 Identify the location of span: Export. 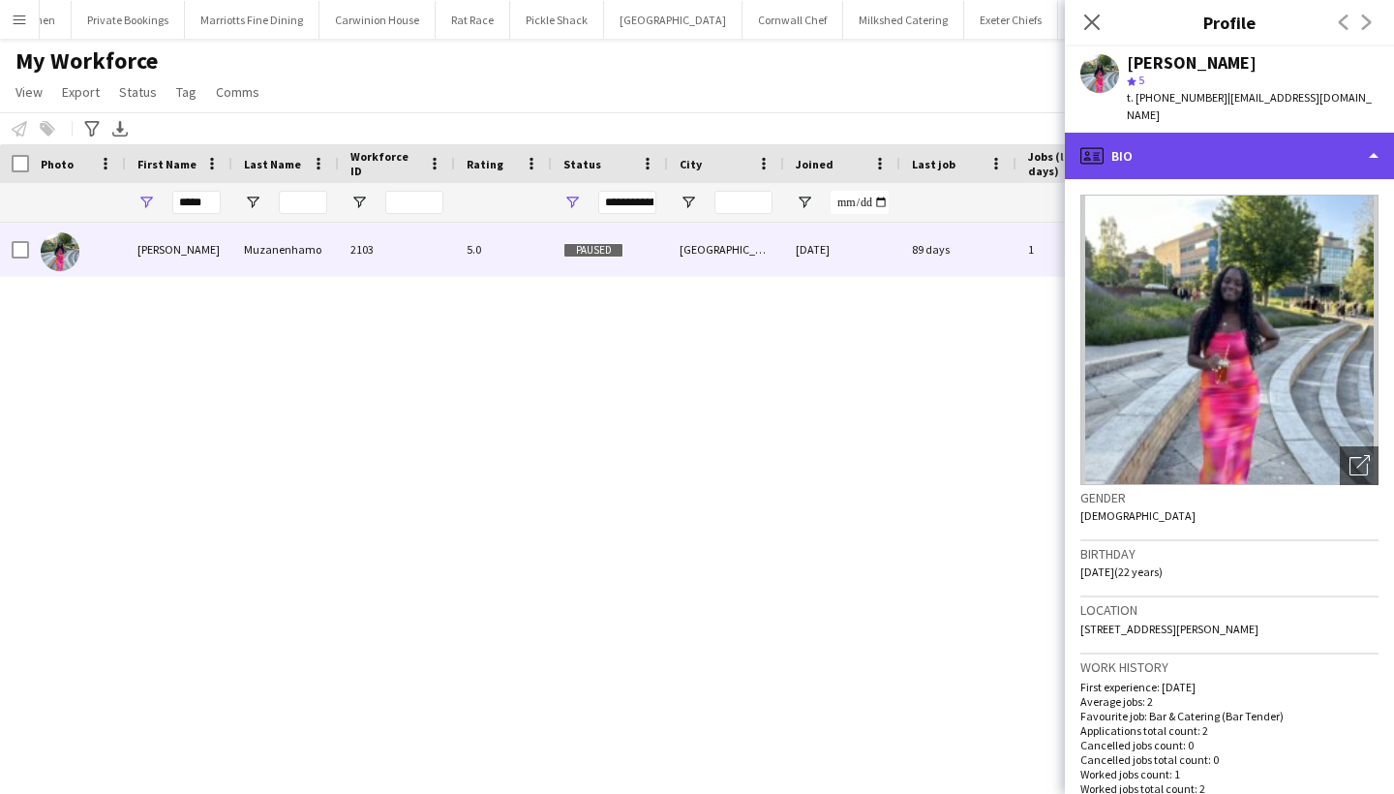
(80, 92).